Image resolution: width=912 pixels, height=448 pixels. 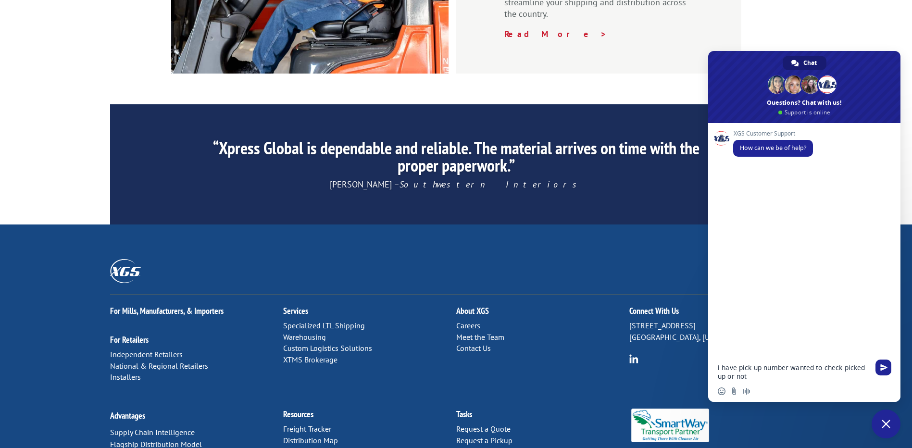 What do you see at coordinates (473, 311) in the screenshot?
I see `a: About XGS` at bounding box center [473, 311].